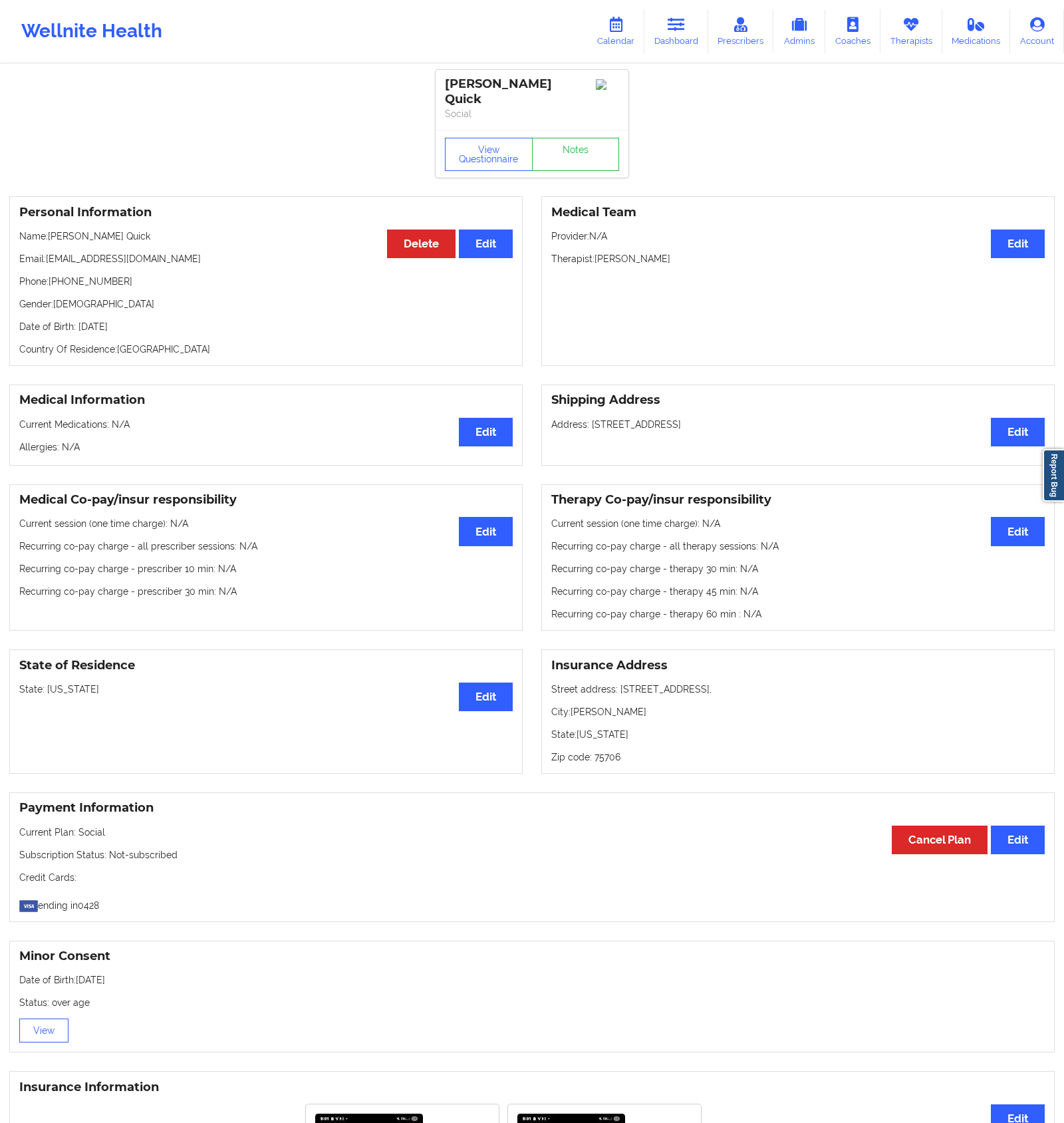 This screenshot has height=1123, width=1064. Describe the element at coordinates (741, 31) in the screenshot. I see `a: Prescribers` at that location.